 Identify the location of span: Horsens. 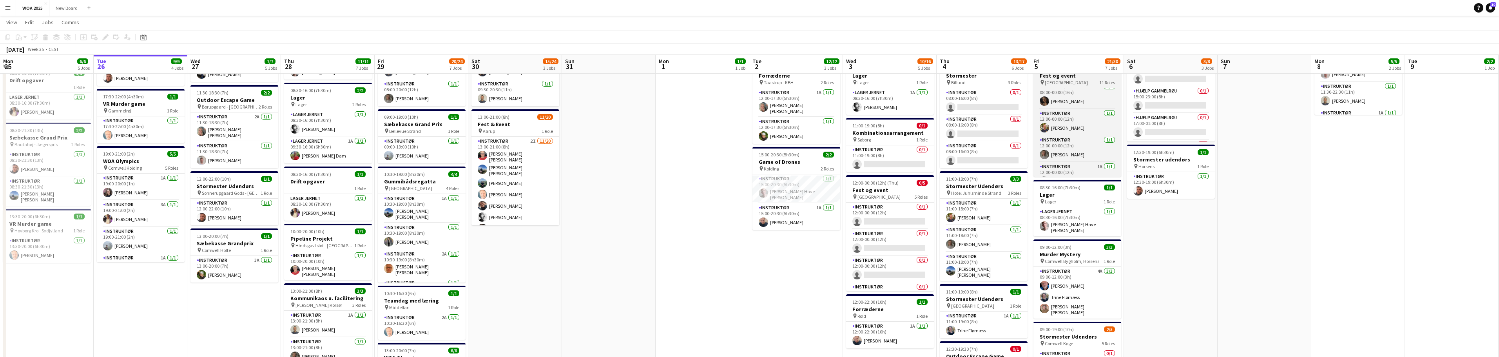
(1146, 166).